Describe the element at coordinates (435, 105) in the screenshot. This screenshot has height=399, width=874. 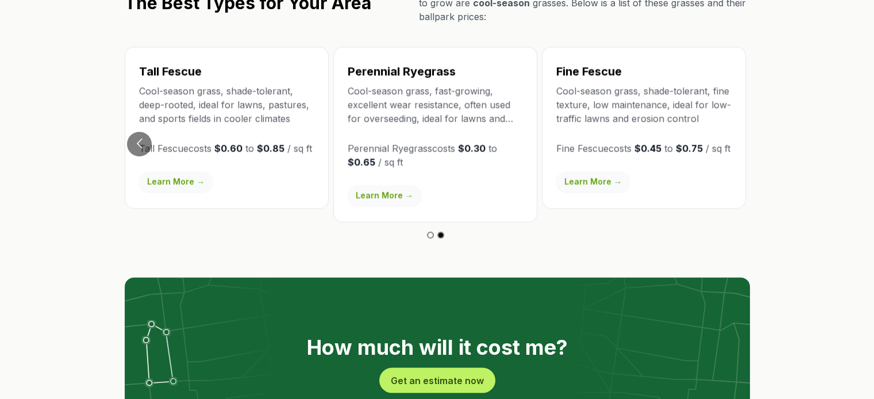
I see `p: Cool-season grass, fast-growing, excellent wear resistance, often used for overseeding, ideal for...` at that location.